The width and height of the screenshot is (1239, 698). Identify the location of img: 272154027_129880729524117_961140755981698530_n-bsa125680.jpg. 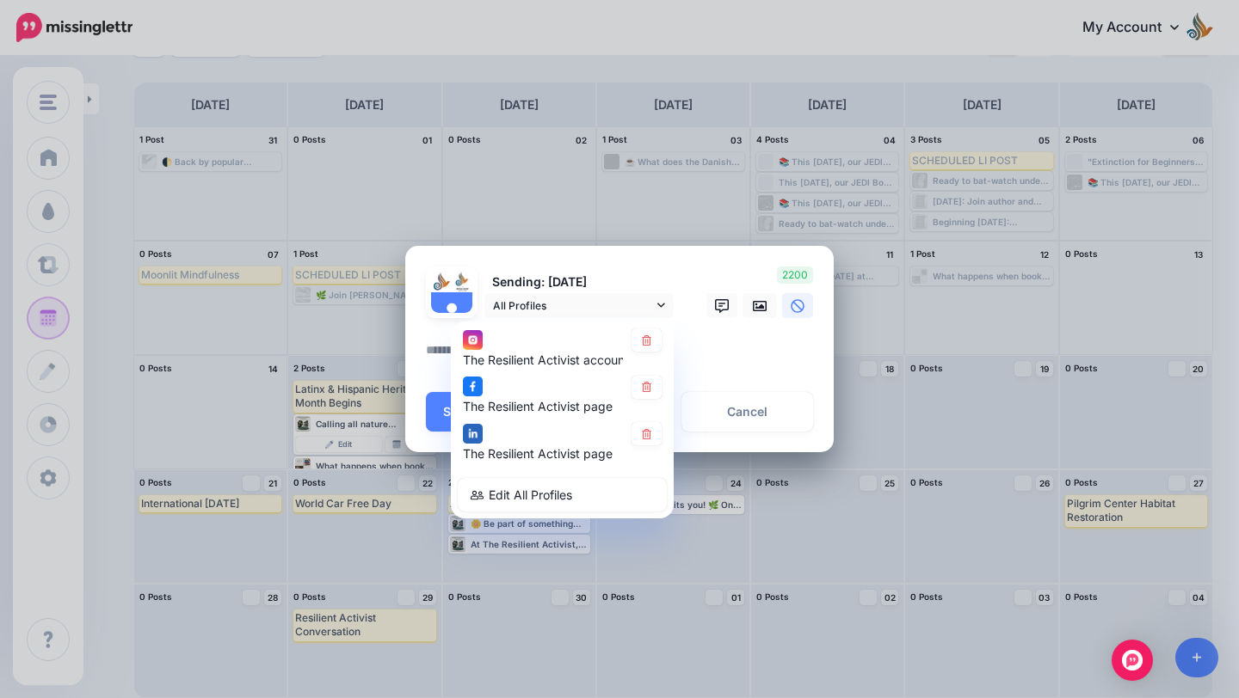
(441, 282).